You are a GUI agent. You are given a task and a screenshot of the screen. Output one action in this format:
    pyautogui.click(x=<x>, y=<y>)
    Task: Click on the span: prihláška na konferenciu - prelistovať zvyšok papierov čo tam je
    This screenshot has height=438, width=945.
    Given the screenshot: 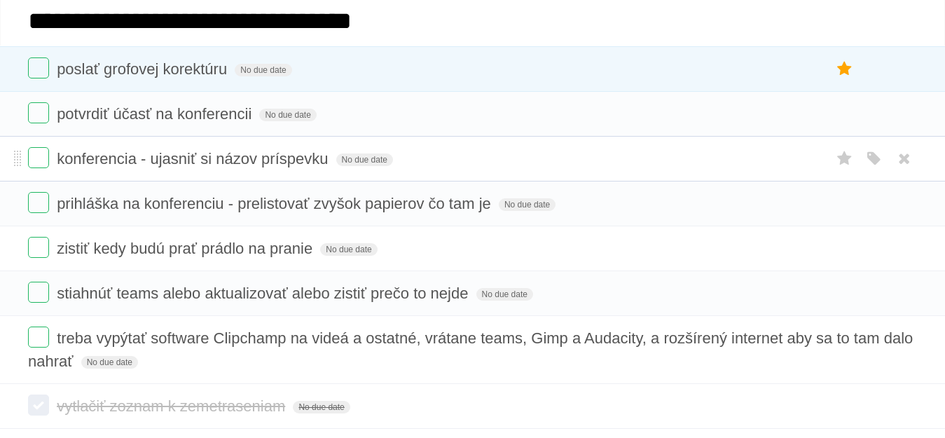 What is the action you would take?
    pyautogui.click(x=275, y=203)
    